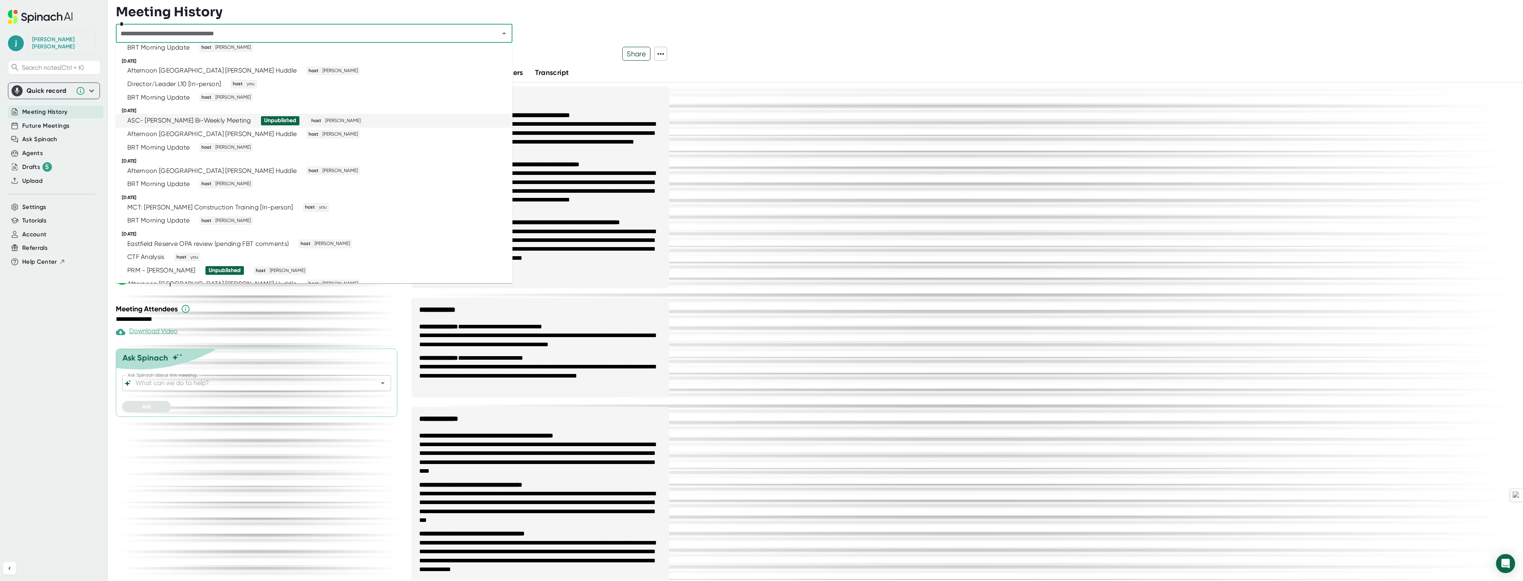 The height and width of the screenshot is (581, 1523). I want to click on button: Ask, so click(146, 406).